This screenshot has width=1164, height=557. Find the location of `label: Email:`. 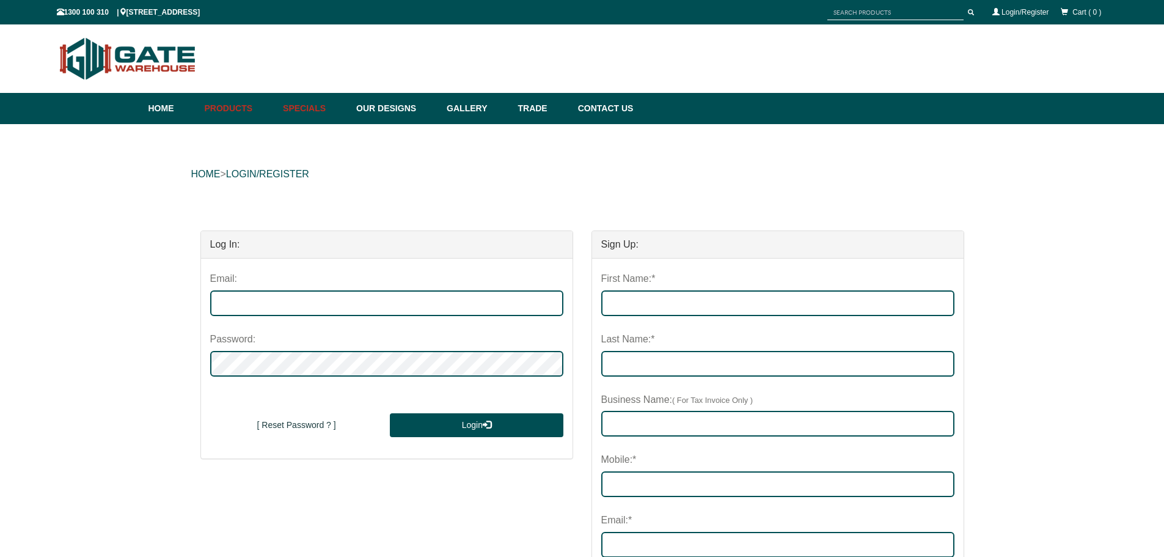

label: Email: is located at coordinates (224, 279).